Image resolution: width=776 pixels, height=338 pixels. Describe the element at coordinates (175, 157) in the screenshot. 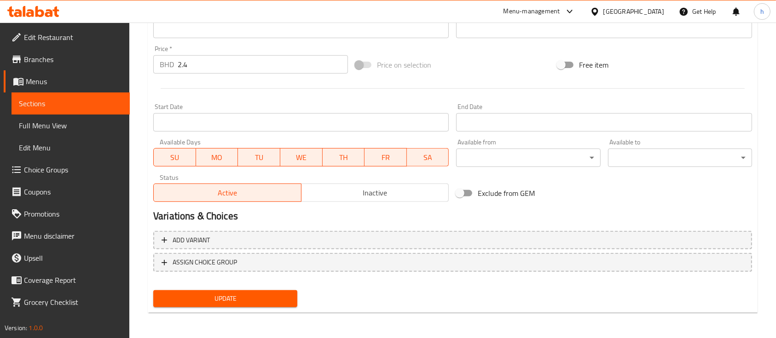

I see `button: SU` at that location.